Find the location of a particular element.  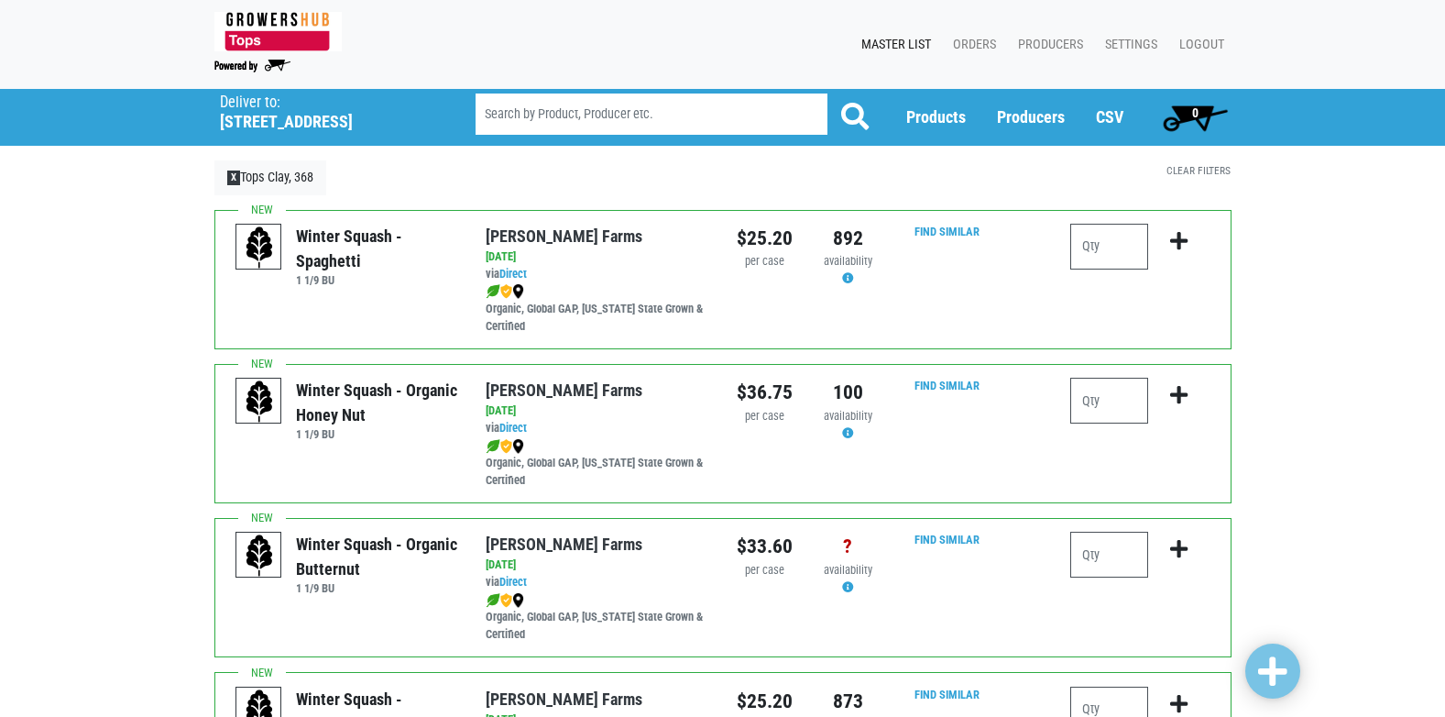

div: Winter Squash - Organic Honey Nut is located at coordinates (377, 402).